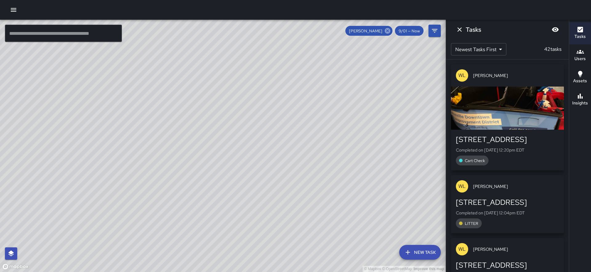 The image size is (591, 272). What do you see at coordinates (580, 81) in the screenshot?
I see `h6: Assets` at bounding box center [580, 81].